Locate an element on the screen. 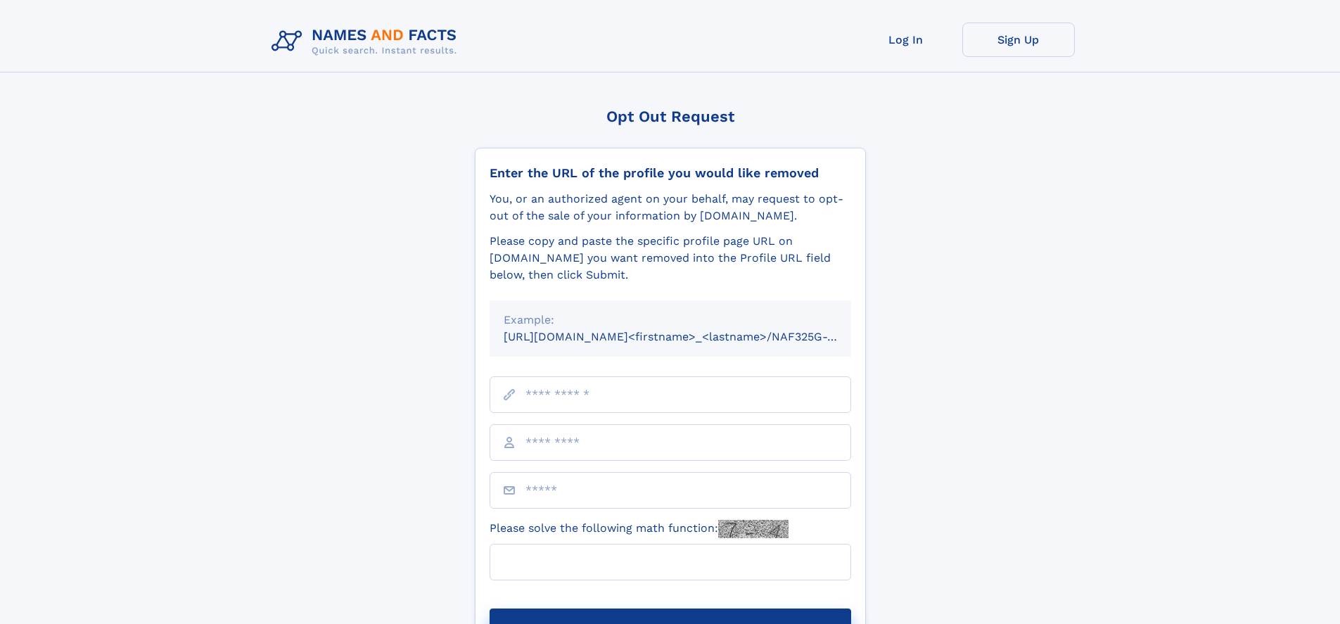  div: Enter the URL of the profile you would like removed is located at coordinates (670, 173).